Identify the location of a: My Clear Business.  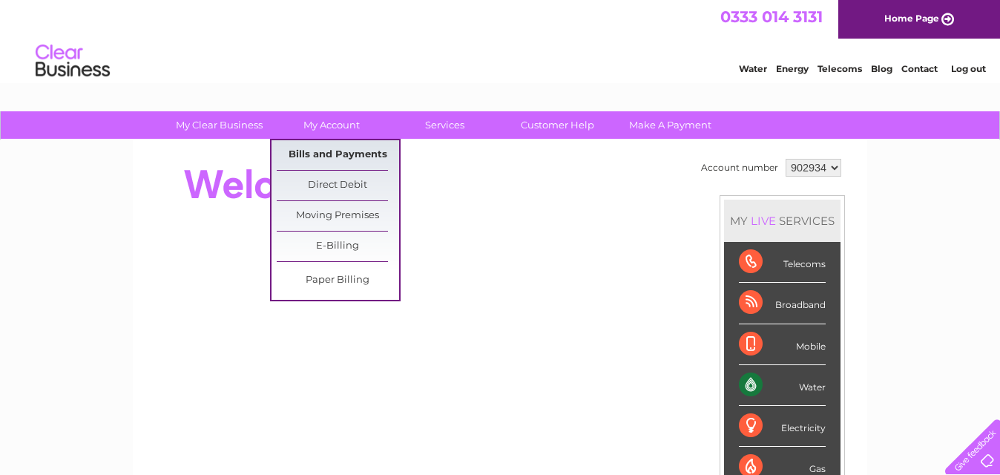
(219, 125).